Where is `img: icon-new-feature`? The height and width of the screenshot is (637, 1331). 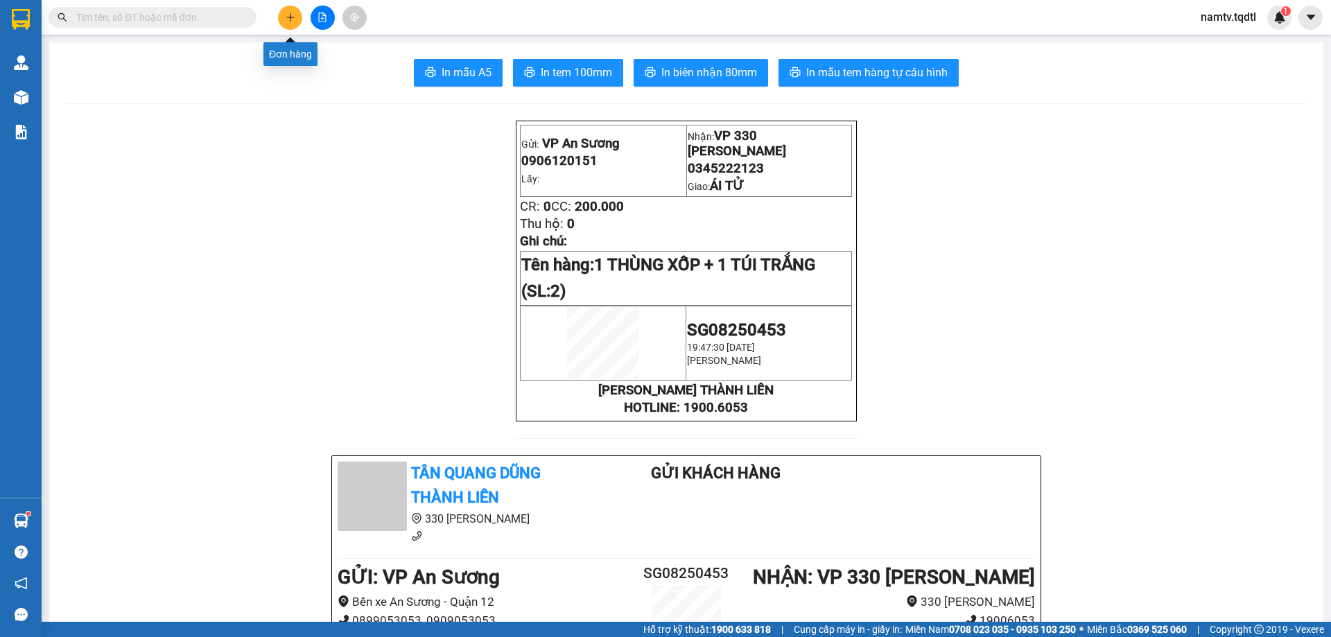 img: icon-new-feature is located at coordinates (1280, 17).